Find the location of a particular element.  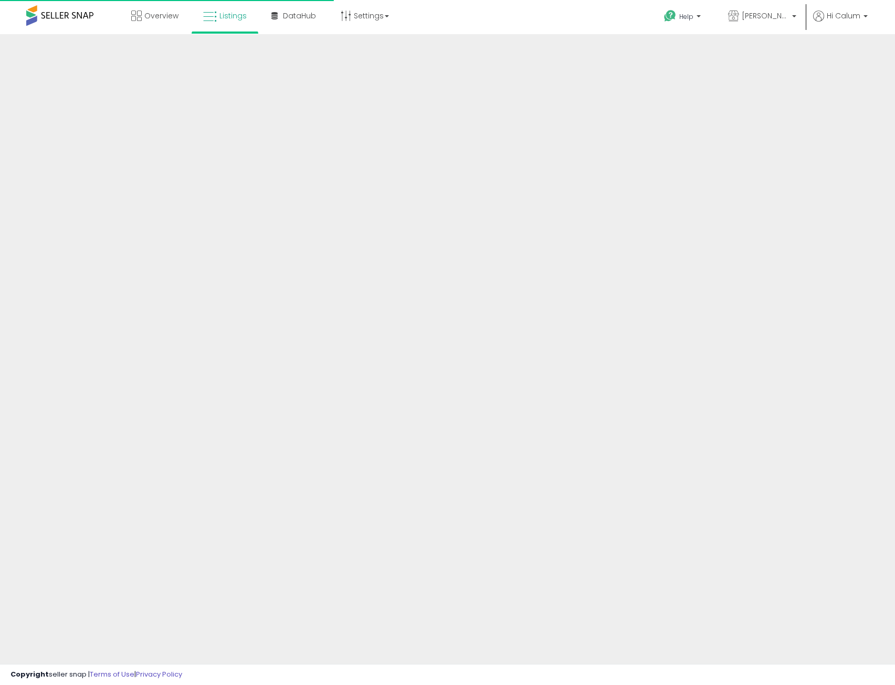

span: Listings is located at coordinates (233, 16).